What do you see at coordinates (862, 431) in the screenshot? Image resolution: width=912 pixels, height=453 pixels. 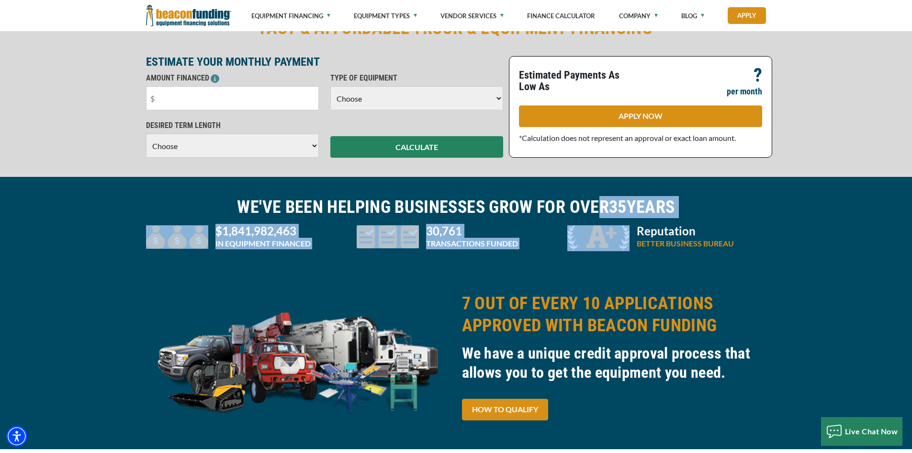 I see `button: Live Chat Now` at bounding box center [862, 431].